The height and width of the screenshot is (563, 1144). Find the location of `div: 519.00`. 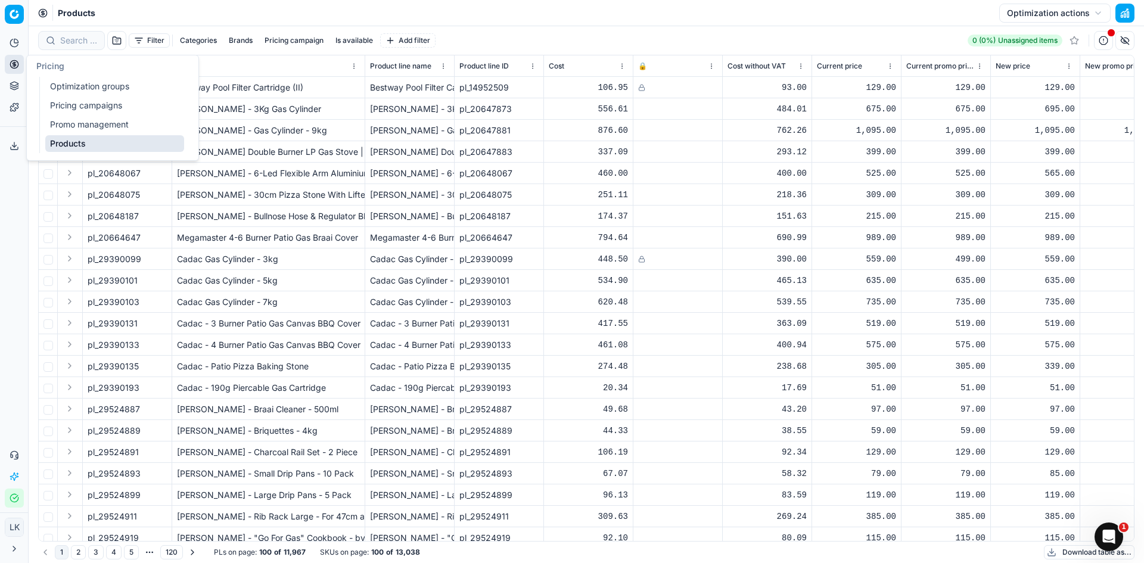

div: 519.00 is located at coordinates (946, 324).